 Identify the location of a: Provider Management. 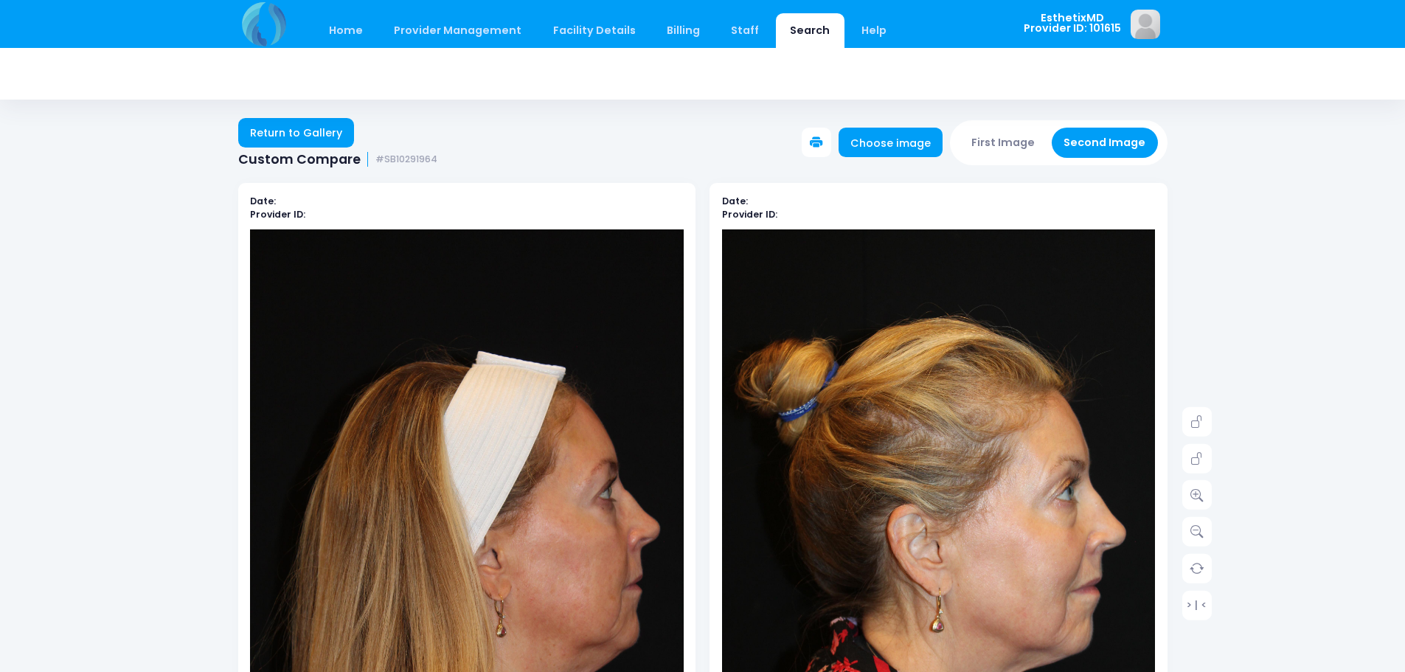
(458, 30).